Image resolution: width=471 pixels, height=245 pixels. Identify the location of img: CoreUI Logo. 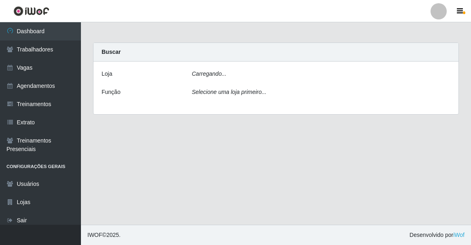
(31, 11).